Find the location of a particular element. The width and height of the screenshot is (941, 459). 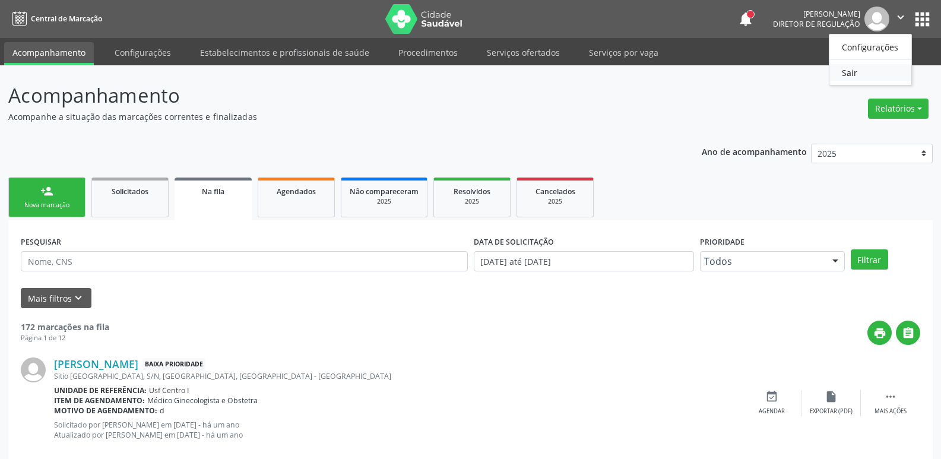

span: Cancelados is located at coordinates (555, 191).